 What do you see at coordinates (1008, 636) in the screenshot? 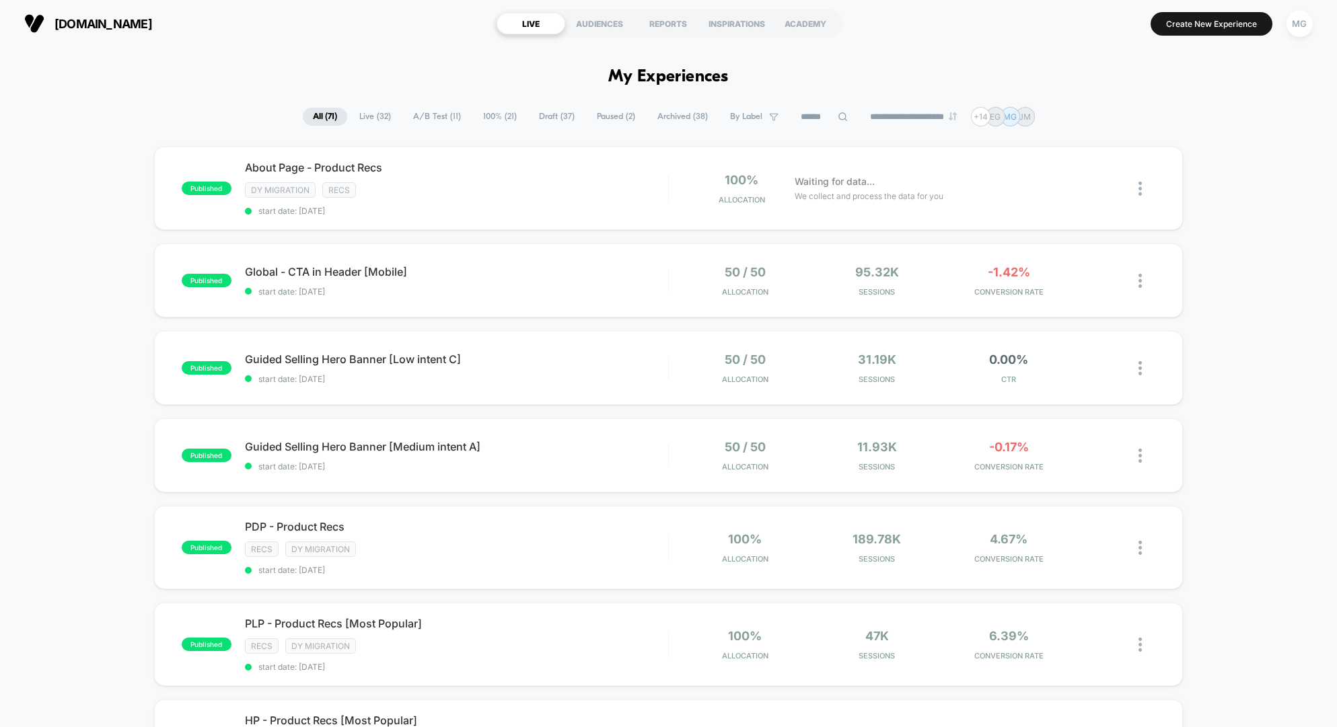
I see `span: 6.39%` at bounding box center [1008, 636].